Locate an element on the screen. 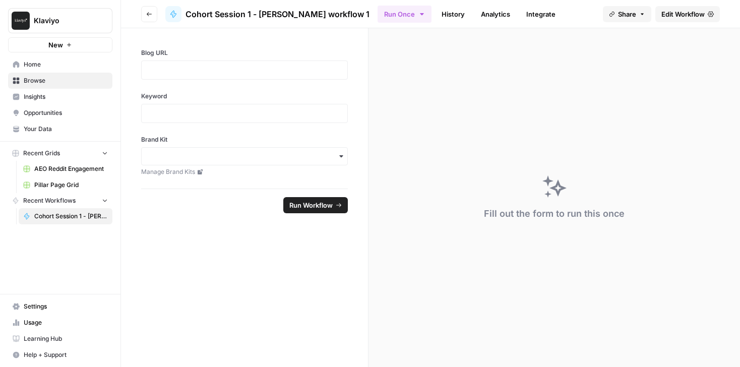 The height and width of the screenshot is (367, 740). a: Analytics is located at coordinates (496, 14).